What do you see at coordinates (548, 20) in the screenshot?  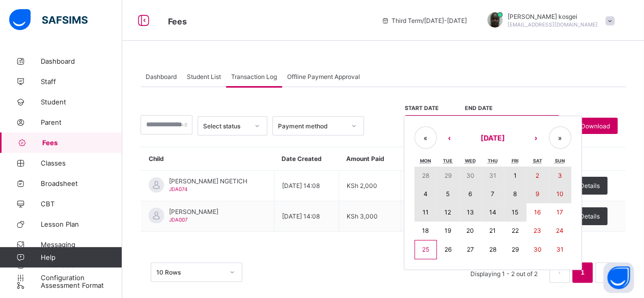 I see `div: antoinettekosgei` at bounding box center [548, 20].